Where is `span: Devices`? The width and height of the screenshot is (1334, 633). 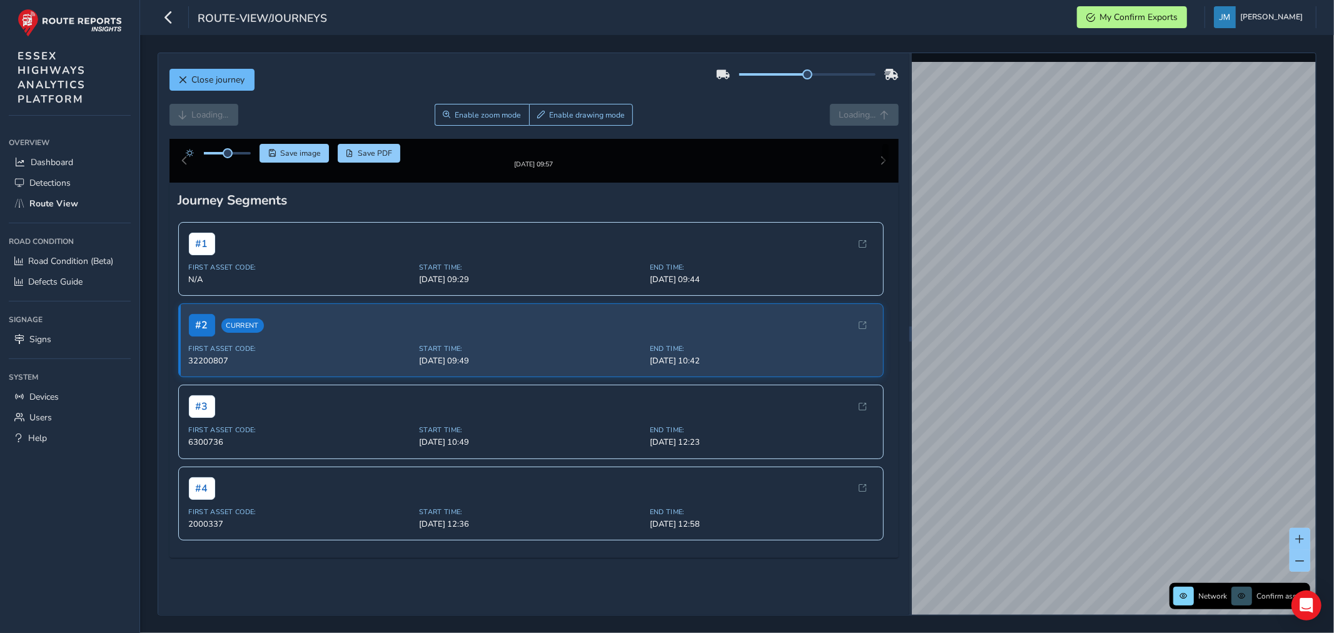 span: Devices is located at coordinates (44, 397).